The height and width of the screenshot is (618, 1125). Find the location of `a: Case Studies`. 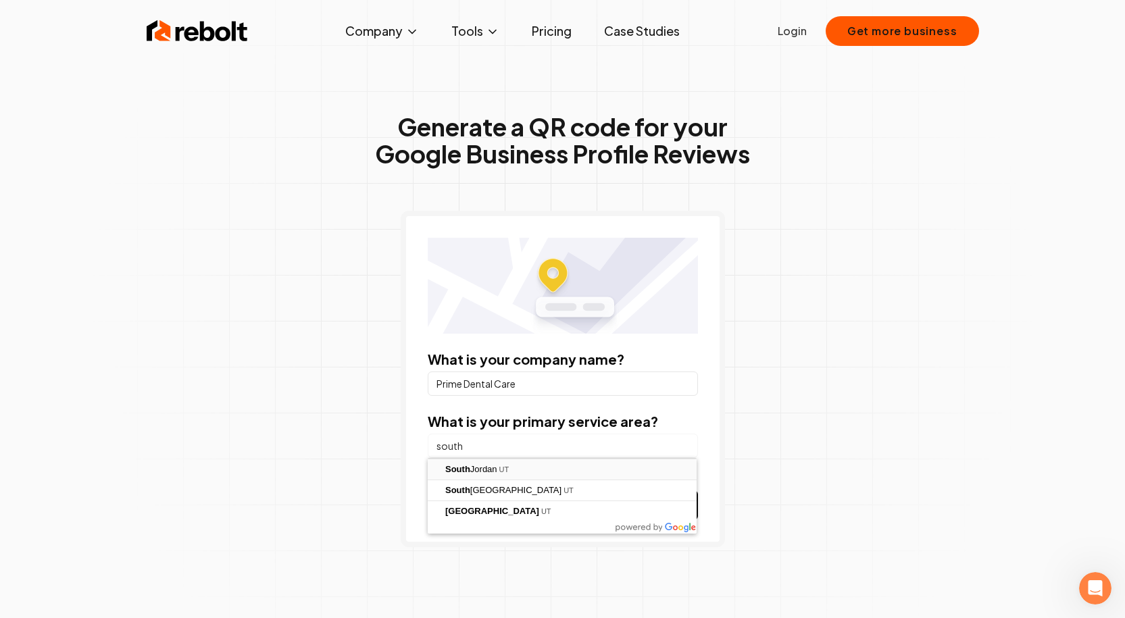

a: Case Studies is located at coordinates (642, 31).